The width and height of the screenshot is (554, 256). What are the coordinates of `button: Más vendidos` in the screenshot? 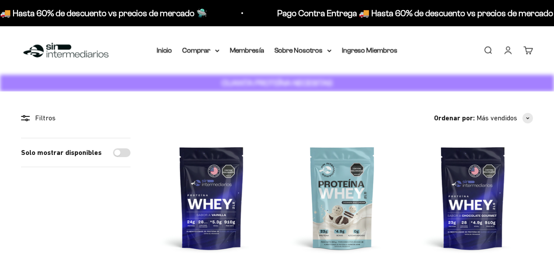 It's located at (505, 118).